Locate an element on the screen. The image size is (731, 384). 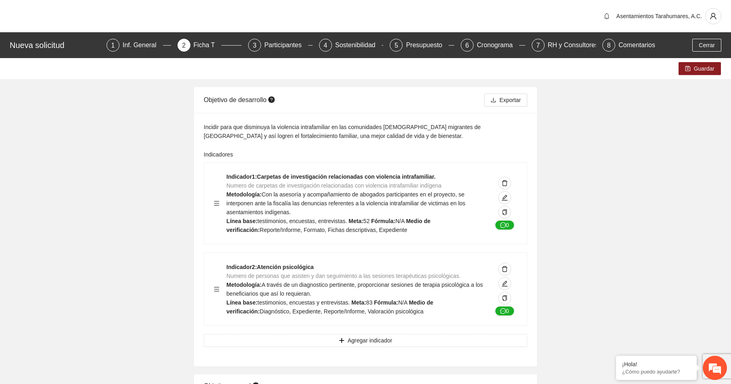
button: bell is located at coordinates (607, 16).